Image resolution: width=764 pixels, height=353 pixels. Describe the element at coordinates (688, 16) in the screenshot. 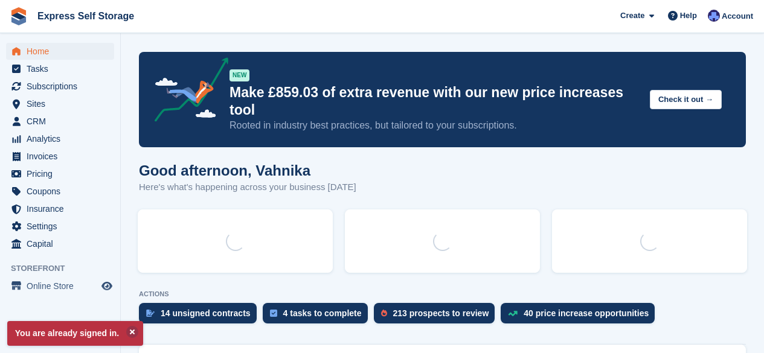

I see `span: Help` at that location.